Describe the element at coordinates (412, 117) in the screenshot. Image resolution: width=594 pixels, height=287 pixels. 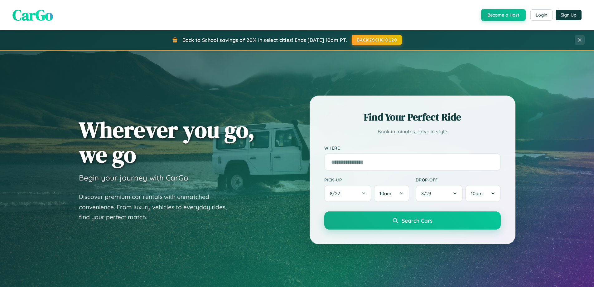
I see `h2: Find Your Perfect Ride` at that location.